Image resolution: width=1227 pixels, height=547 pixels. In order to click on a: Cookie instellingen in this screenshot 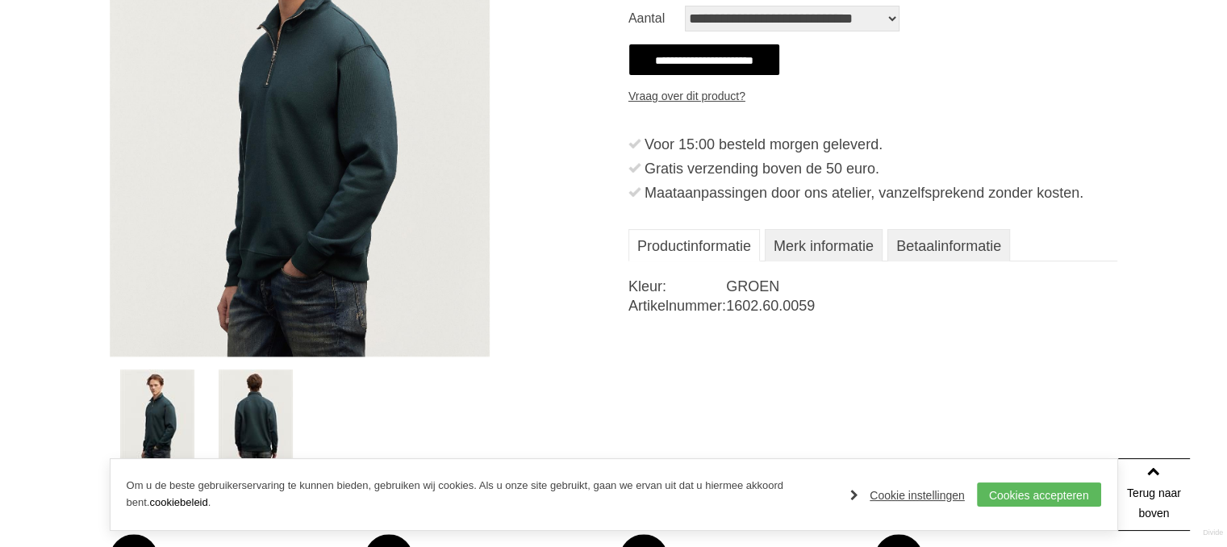, I will do `click(907, 495)`.